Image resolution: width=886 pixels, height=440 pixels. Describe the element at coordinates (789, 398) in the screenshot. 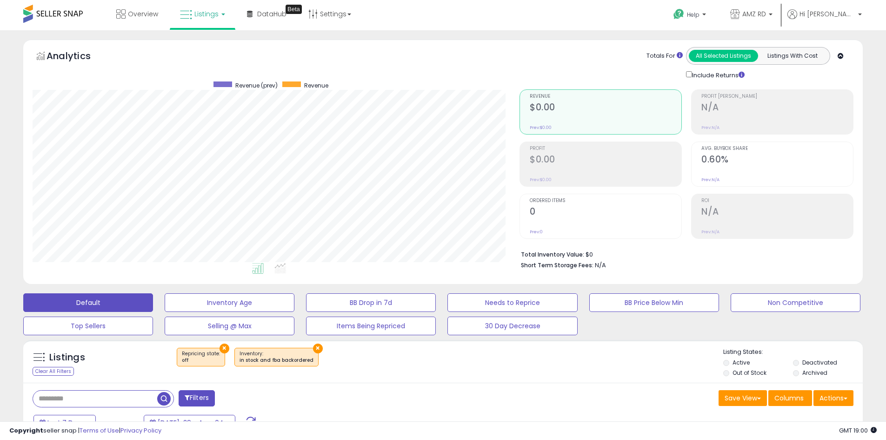

I see `span: Columns` at that location.